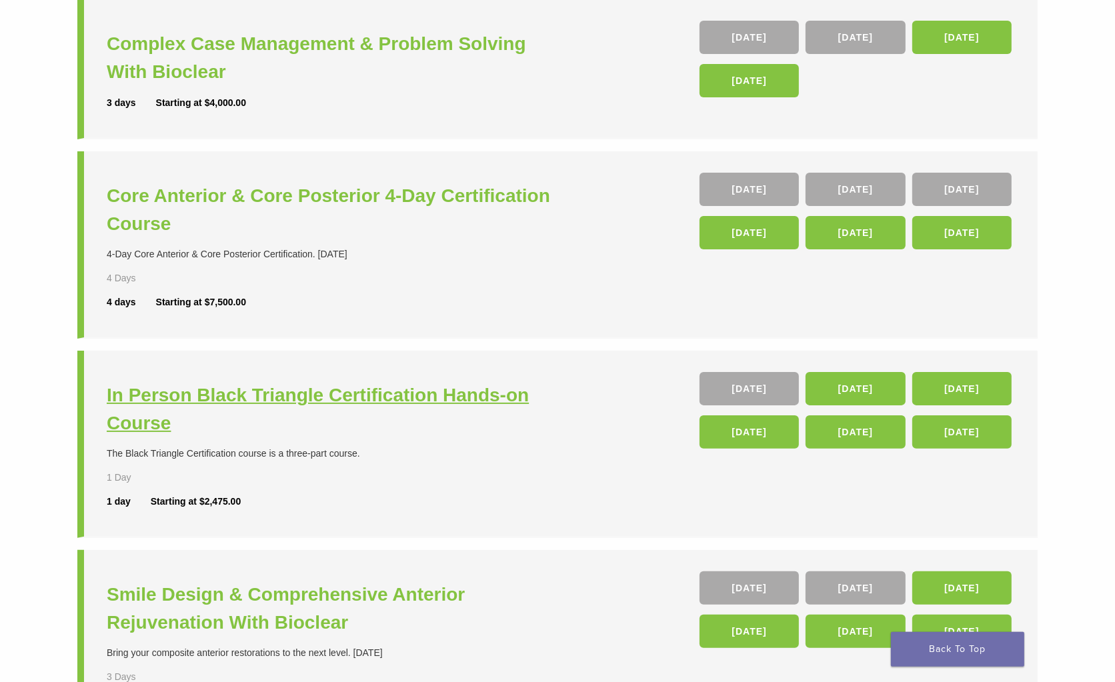 This screenshot has height=682, width=1115. What do you see at coordinates (131, 302) in the screenshot?
I see `div: 4 days` at bounding box center [131, 302].